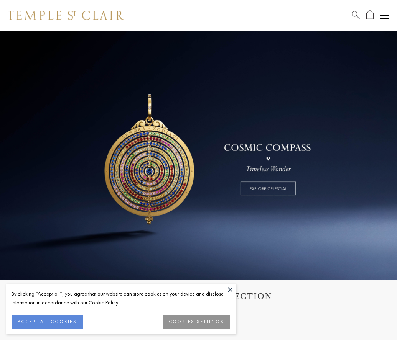  Describe the element at coordinates (355, 15) in the screenshot. I see `a: Search` at that location.